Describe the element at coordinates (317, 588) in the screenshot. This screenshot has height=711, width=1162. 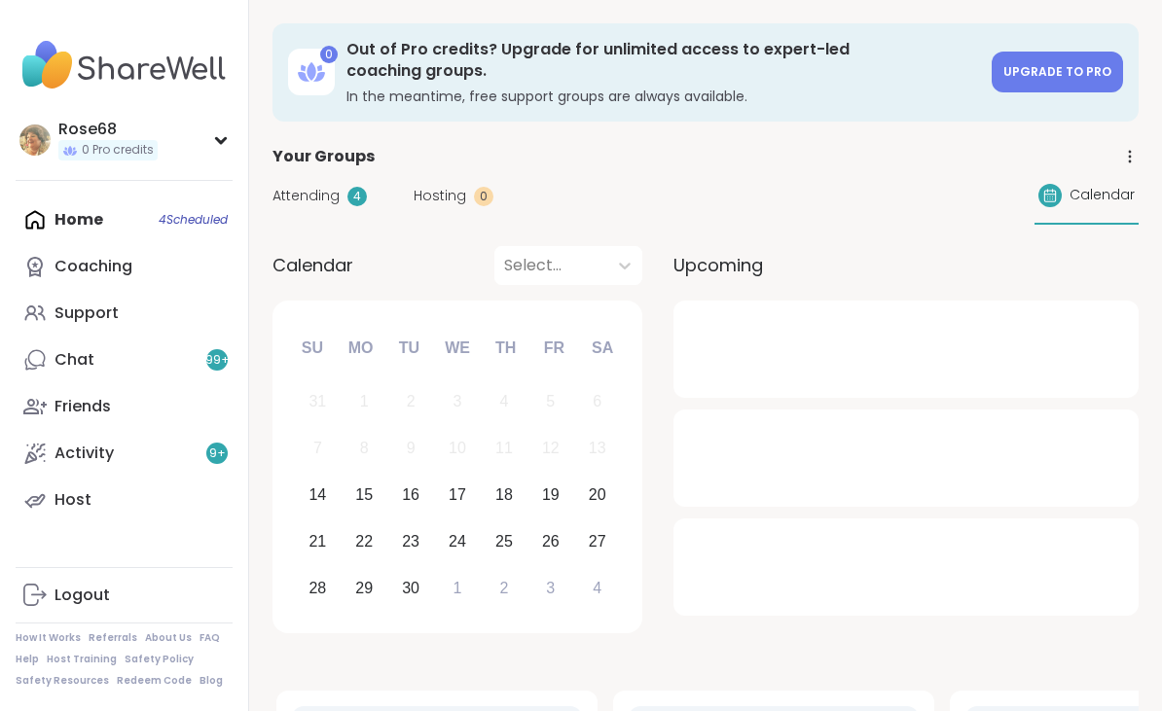
I see `div: 28` at that location.